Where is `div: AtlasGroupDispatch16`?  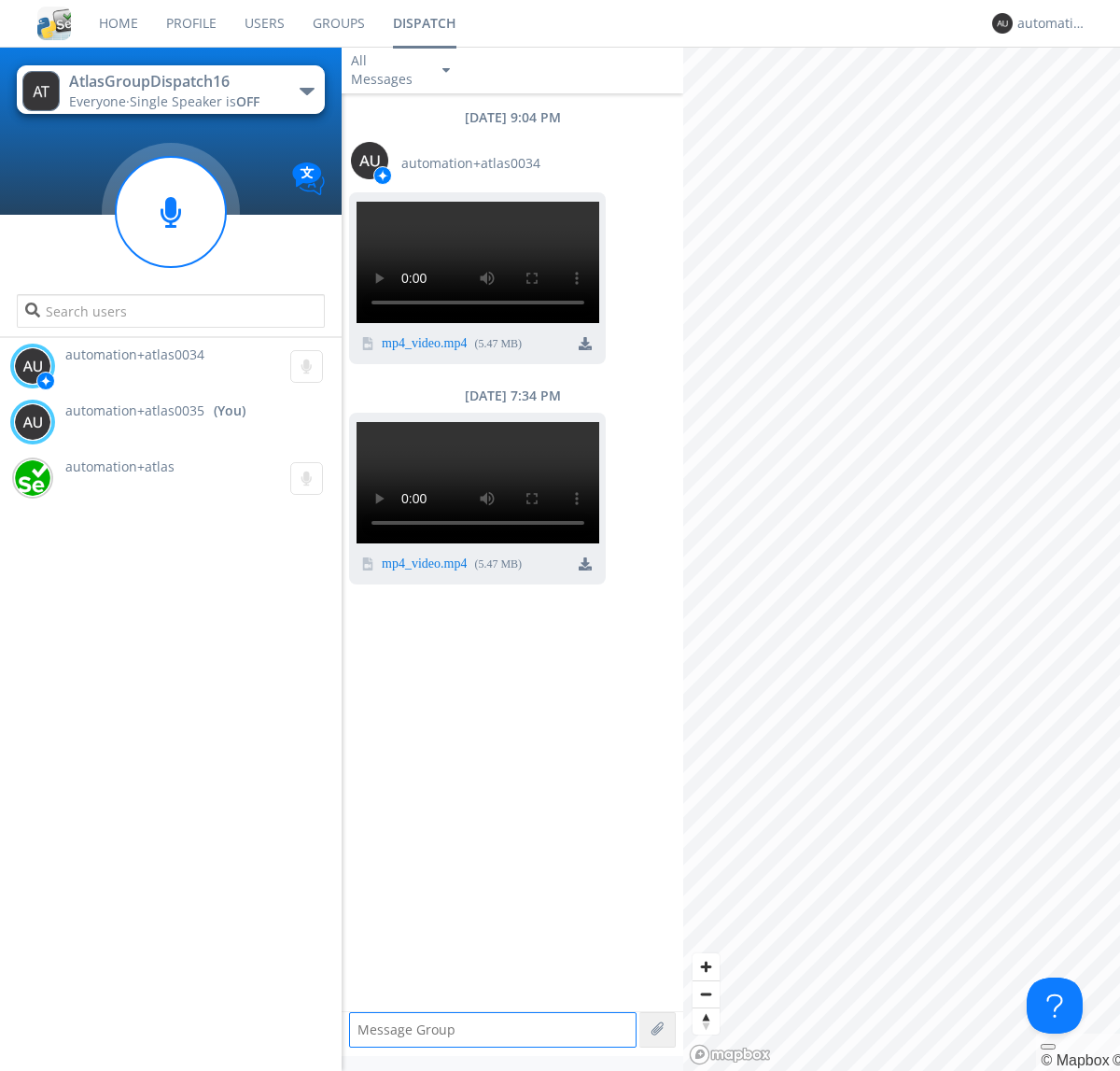 div: AtlasGroupDispatch16 is located at coordinates (174, 81).